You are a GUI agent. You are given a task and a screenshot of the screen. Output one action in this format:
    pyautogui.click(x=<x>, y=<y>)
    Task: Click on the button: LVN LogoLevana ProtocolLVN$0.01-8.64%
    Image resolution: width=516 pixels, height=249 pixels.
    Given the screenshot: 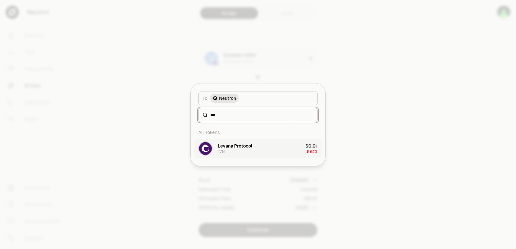 What is the action you would take?
    pyautogui.click(x=258, y=149)
    